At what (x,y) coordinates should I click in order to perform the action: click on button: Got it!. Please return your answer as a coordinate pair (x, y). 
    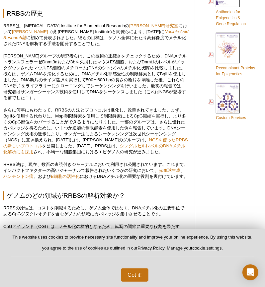
    Looking at the image, I should click on (135, 275).